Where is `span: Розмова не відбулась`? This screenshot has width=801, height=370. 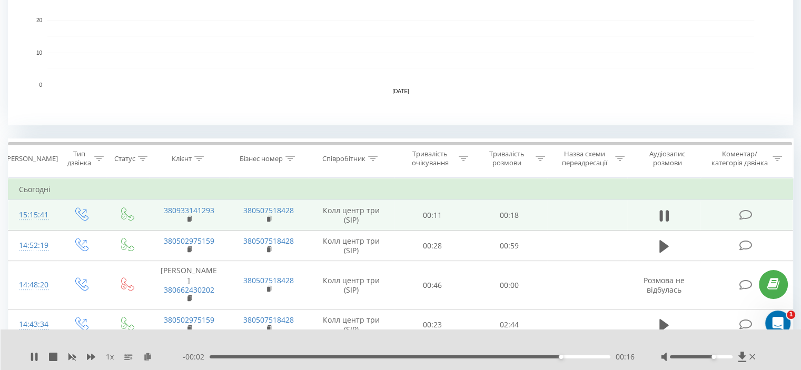
span: Розмова не відбулась is located at coordinates (664, 285).